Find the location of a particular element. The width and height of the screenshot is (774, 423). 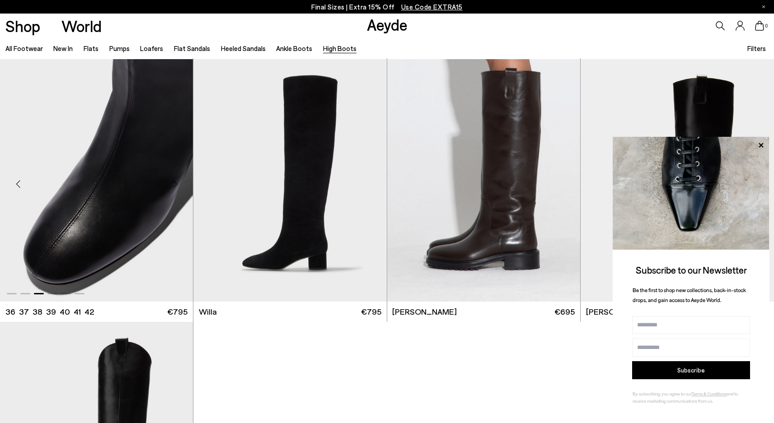

a: Willa €795 is located at coordinates (290, 312).